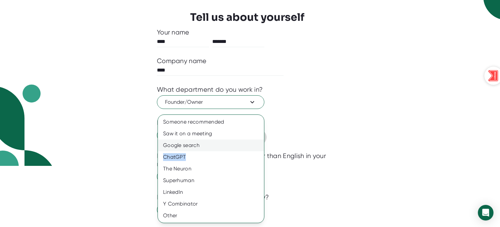 This screenshot has width=500, height=227. I want to click on div: The Neuron, so click(211, 169).